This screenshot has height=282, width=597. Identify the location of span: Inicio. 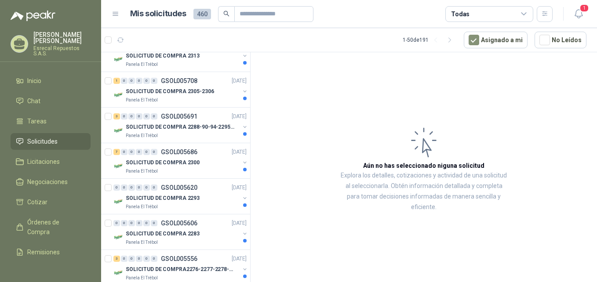
(34, 81).